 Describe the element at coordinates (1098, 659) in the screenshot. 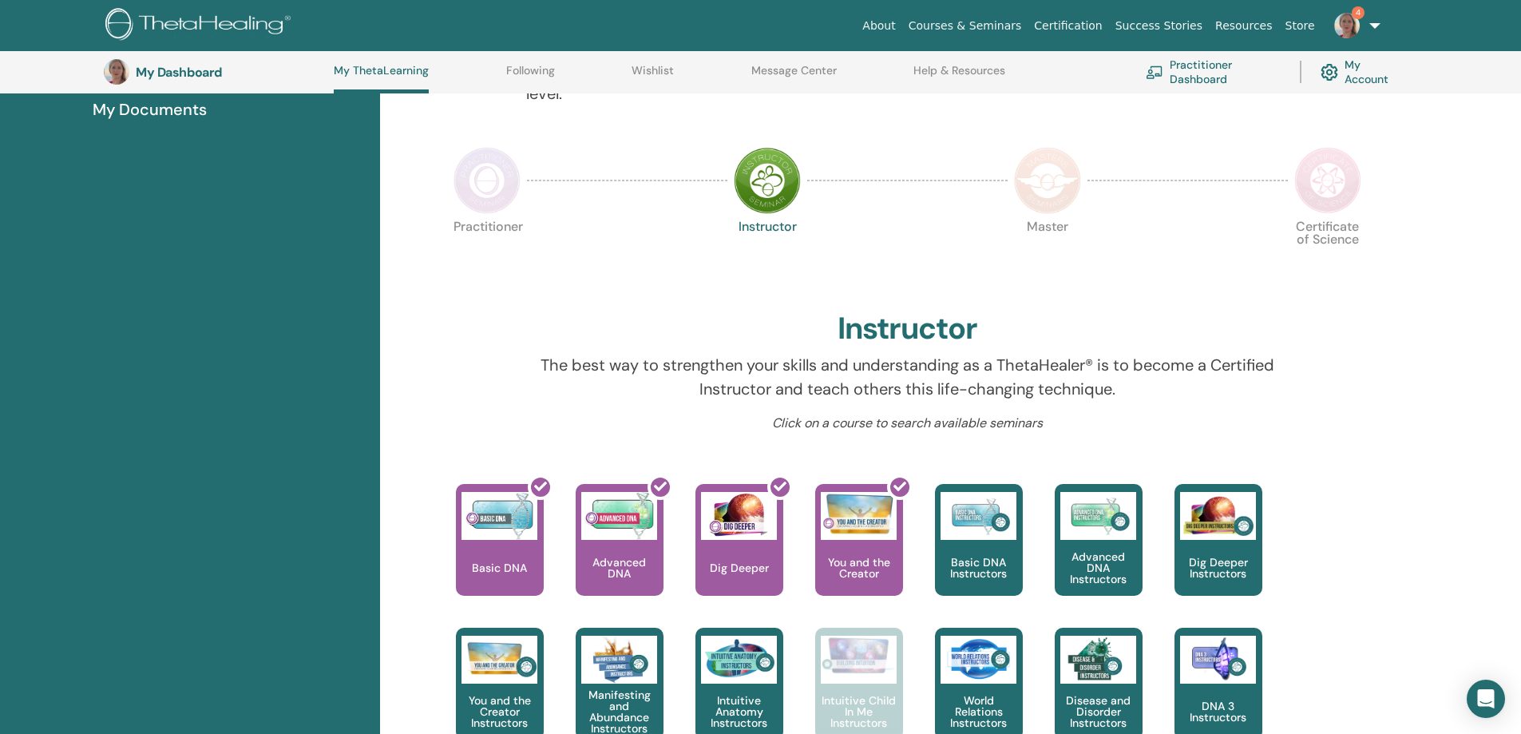

I see `img: Disease and Disorder Instructors` at that location.